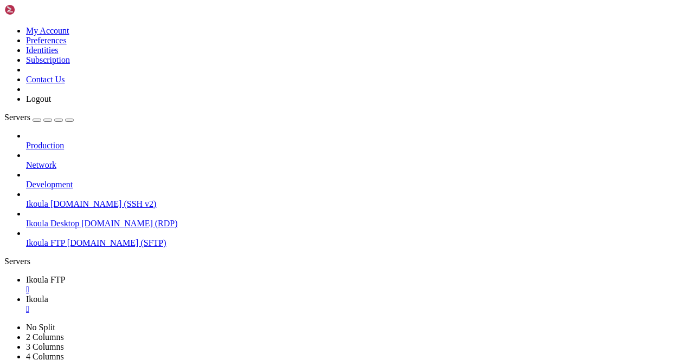  Describe the element at coordinates (46, 40) in the screenshot. I see `a: Preferences` at that location.